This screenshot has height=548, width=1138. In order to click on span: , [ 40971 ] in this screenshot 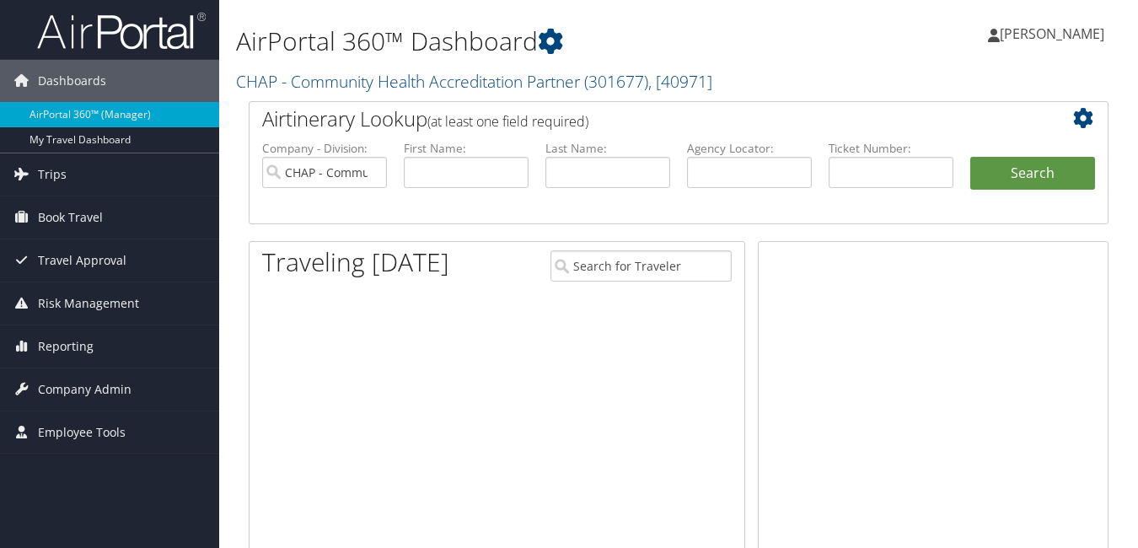, I will do `click(680, 81)`.